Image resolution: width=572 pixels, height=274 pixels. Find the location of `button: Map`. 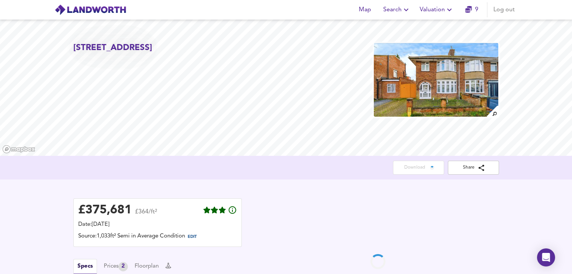

button: Map is located at coordinates (365, 10).